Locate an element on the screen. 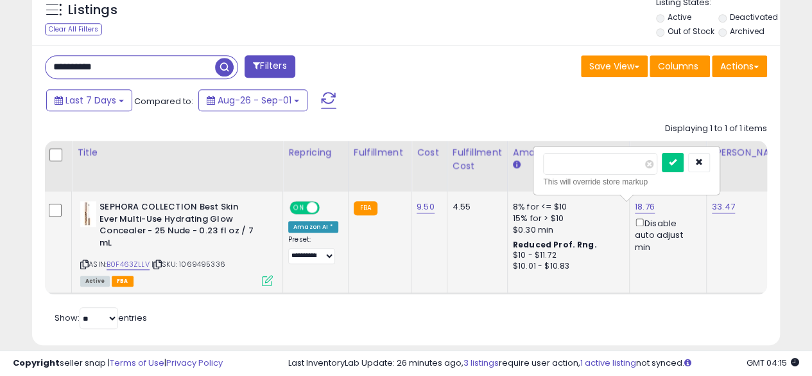 The image size is (812, 376). button: Aug-26 - Sep-01 is located at coordinates (253, 100).